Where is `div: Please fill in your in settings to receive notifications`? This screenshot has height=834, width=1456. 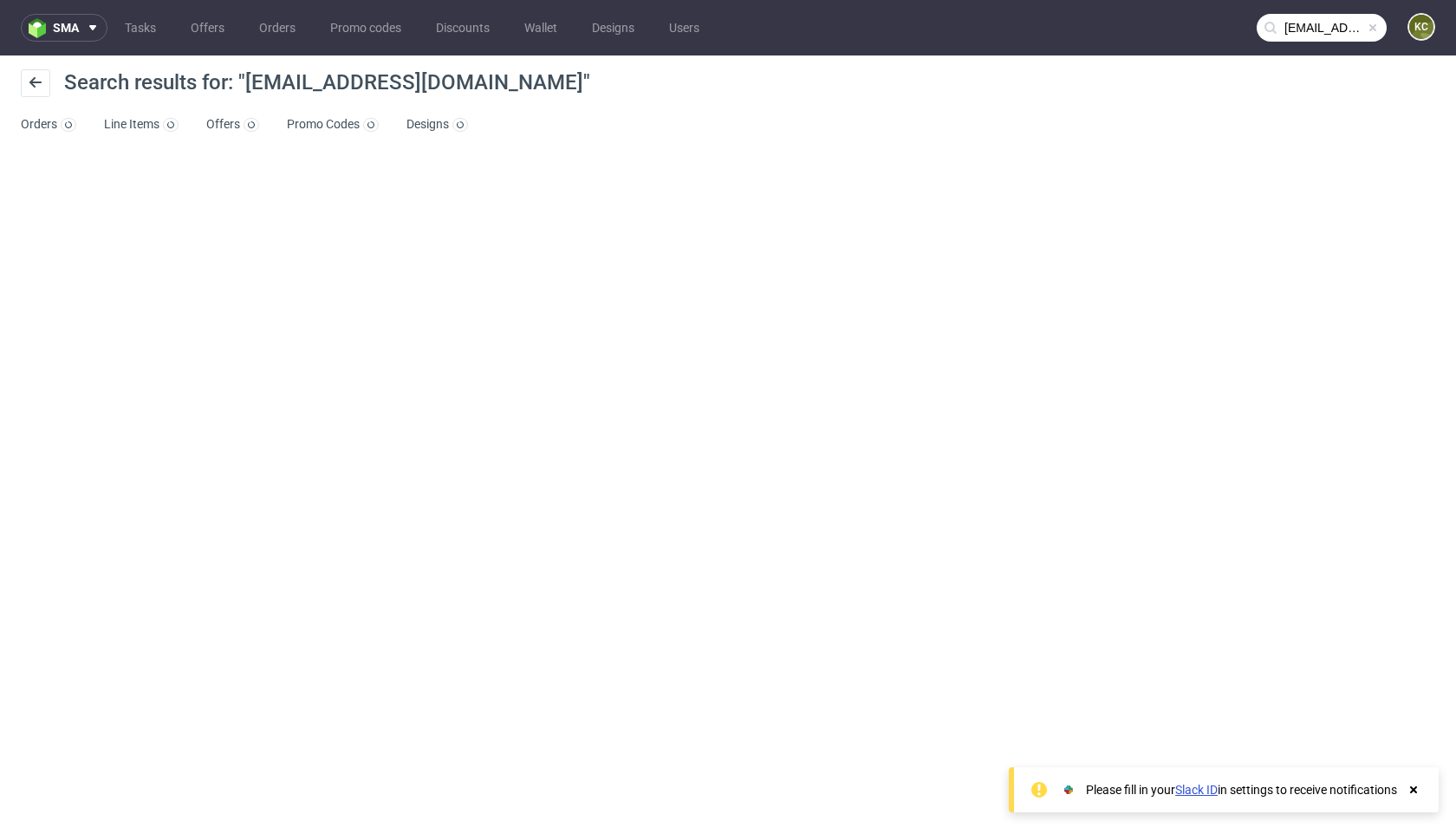 div: Please fill in your in settings to receive notifications is located at coordinates (1240, 789).